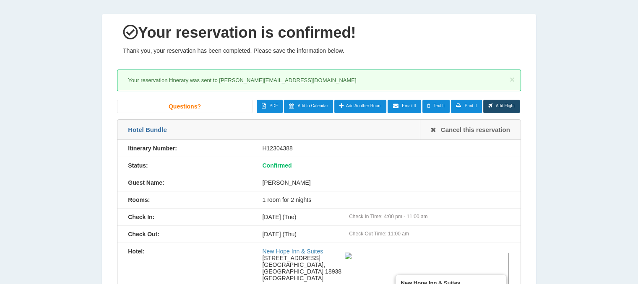 The height and width of the screenshot is (284, 638). What do you see at coordinates (409, 106) in the screenshot?
I see `span: Email It` at bounding box center [409, 106].